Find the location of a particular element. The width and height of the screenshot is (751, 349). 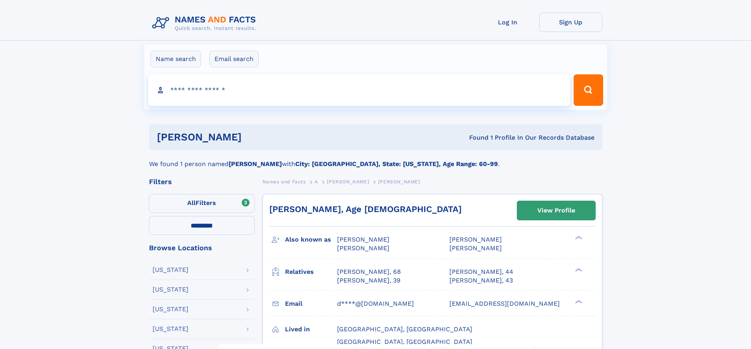

div: We found 1 person named with . is located at coordinates (375, 160).